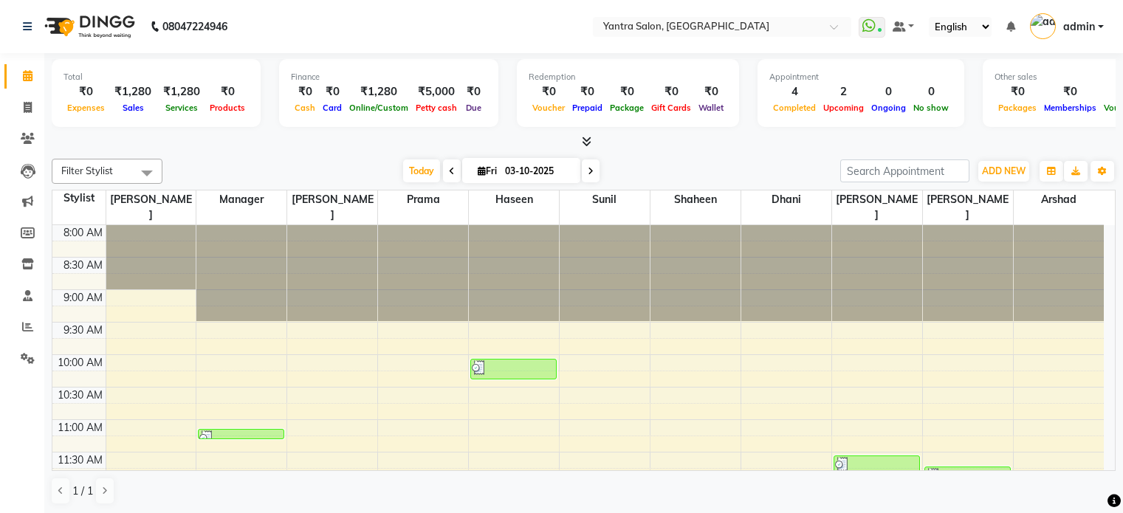  Describe the element at coordinates (1059, 199) in the screenshot. I see `span: Arshad` at that location.